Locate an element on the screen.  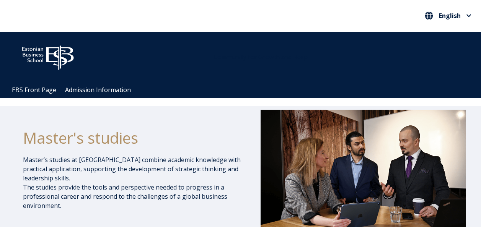
span: English is located at coordinates (450, 16).